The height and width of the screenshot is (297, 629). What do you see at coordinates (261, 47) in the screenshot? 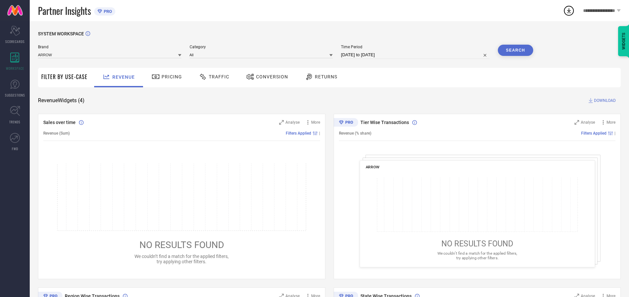
I see `span: Category` at bounding box center [261, 47].